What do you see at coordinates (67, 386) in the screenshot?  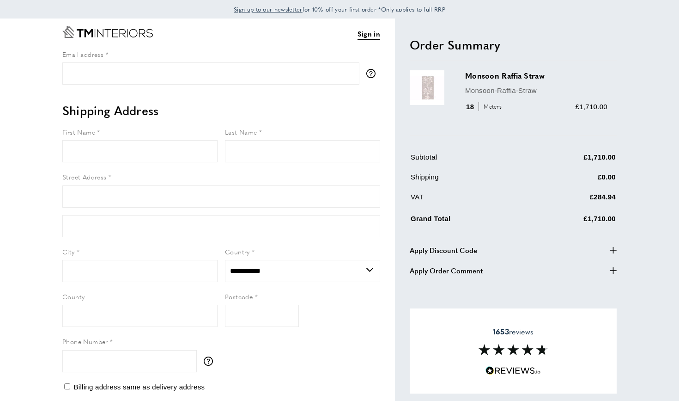 I see `input: Billing address same as delivery address` at bounding box center [67, 386].